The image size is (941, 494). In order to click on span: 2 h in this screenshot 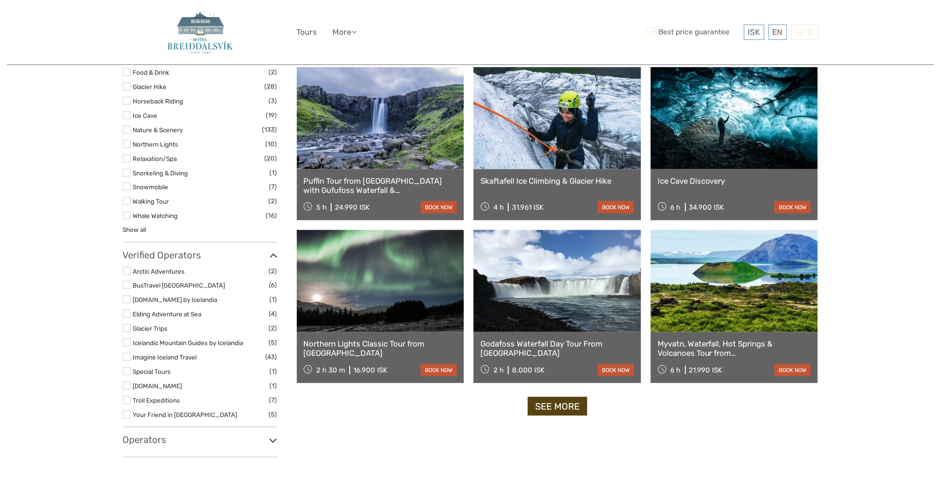, I will do `click(499, 370)`.